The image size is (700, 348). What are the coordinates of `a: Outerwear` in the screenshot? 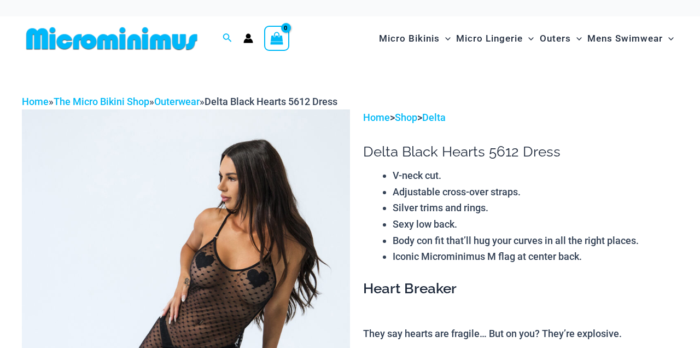 It's located at (177, 101).